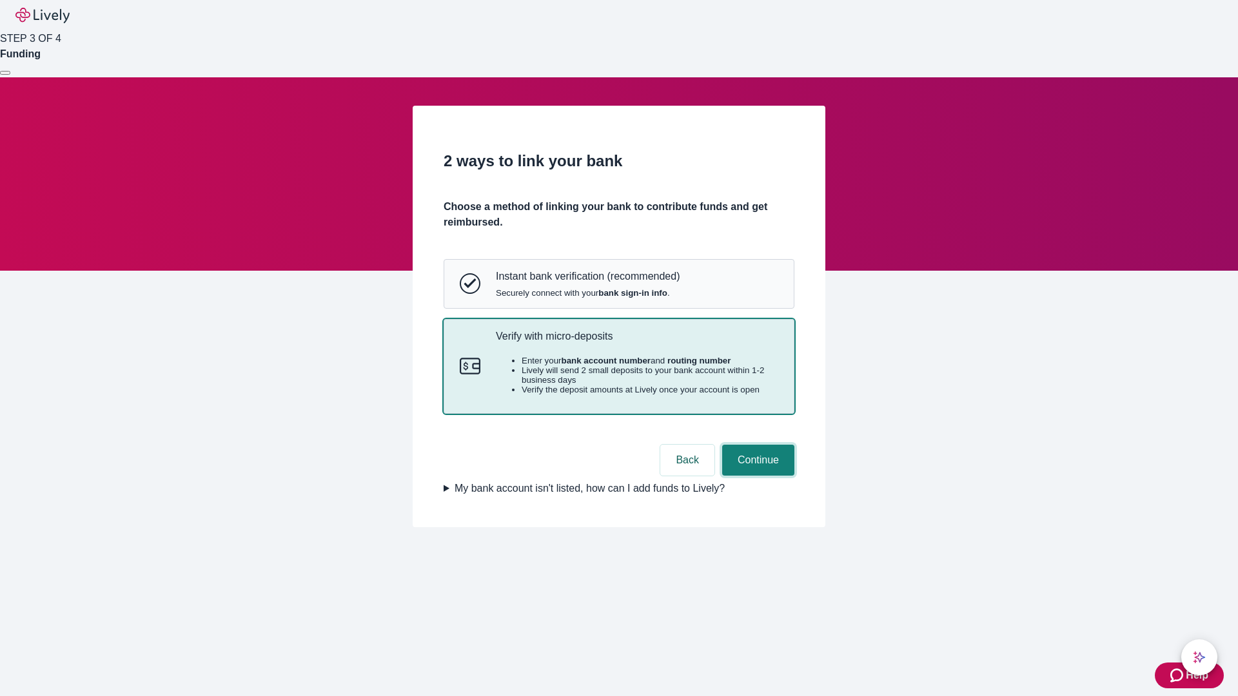  Describe the element at coordinates (650, 389) in the screenshot. I see `li: Verify the deposit amounts at Lively once your account is open` at that location.